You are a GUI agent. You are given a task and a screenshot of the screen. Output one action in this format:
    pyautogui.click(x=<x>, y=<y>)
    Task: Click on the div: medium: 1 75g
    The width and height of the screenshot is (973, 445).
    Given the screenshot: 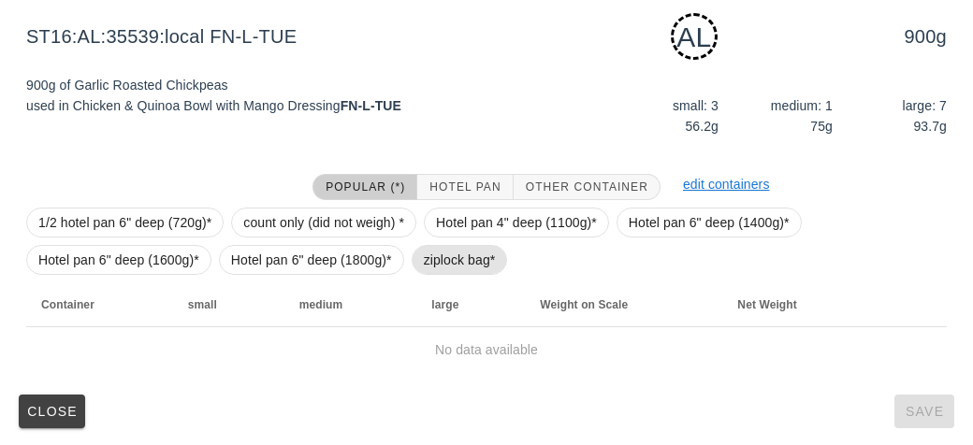 What is the action you would take?
    pyautogui.click(x=779, y=116)
    